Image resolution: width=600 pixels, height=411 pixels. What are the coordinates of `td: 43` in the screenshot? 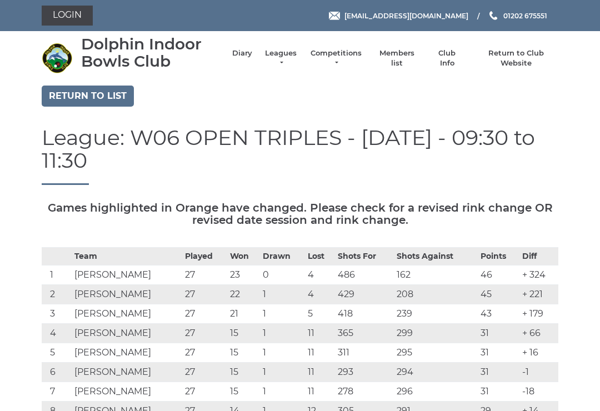 It's located at (498, 314).